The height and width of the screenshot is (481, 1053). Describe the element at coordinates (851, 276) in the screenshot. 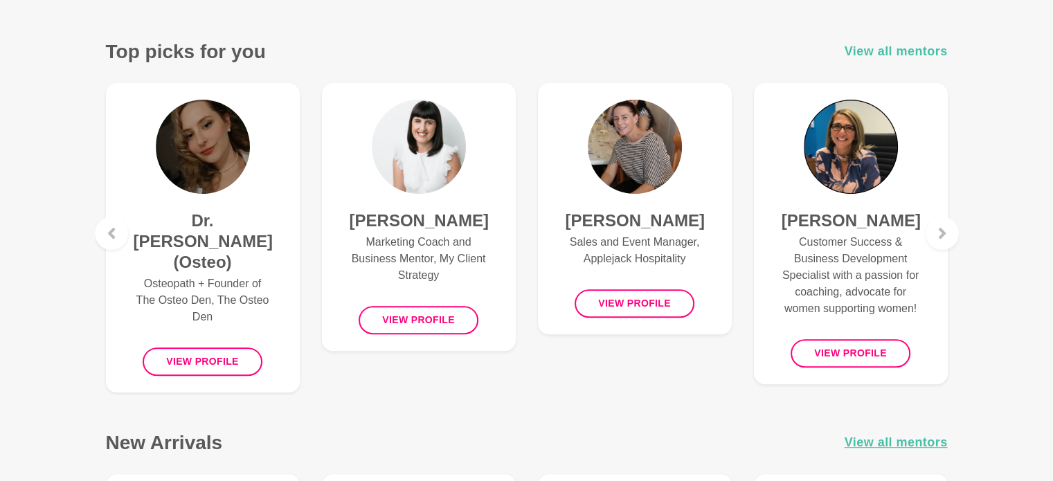

I see `p: Customer Success & Business Development Specialist with a passion for coaching, advocate for wome...` at that location.